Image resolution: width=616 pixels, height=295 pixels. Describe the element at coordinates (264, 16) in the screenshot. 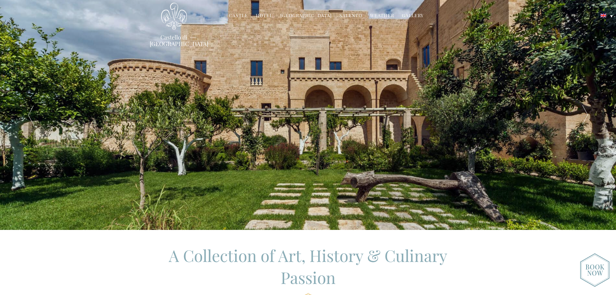

I see `a: Hotel` at that location.